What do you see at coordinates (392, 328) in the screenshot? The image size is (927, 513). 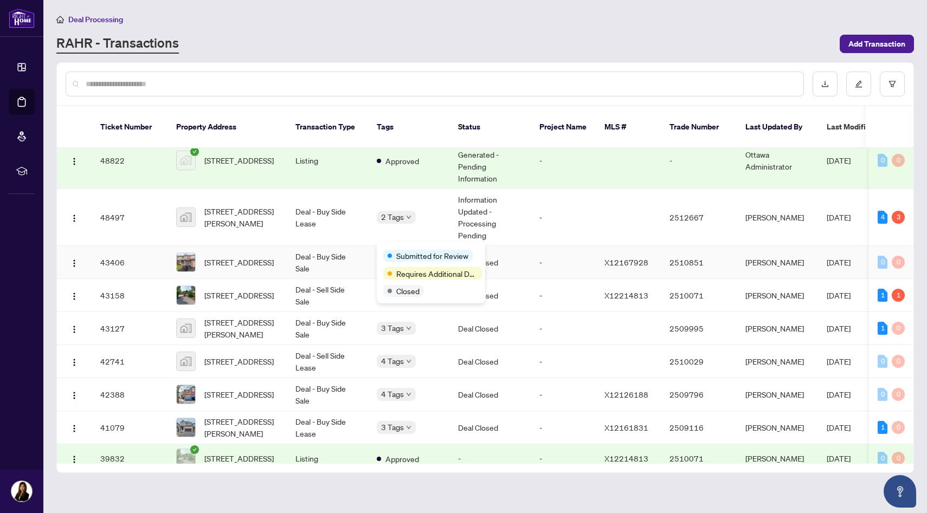 I see `span: 3 Tags` at bounding box center [392, 328].